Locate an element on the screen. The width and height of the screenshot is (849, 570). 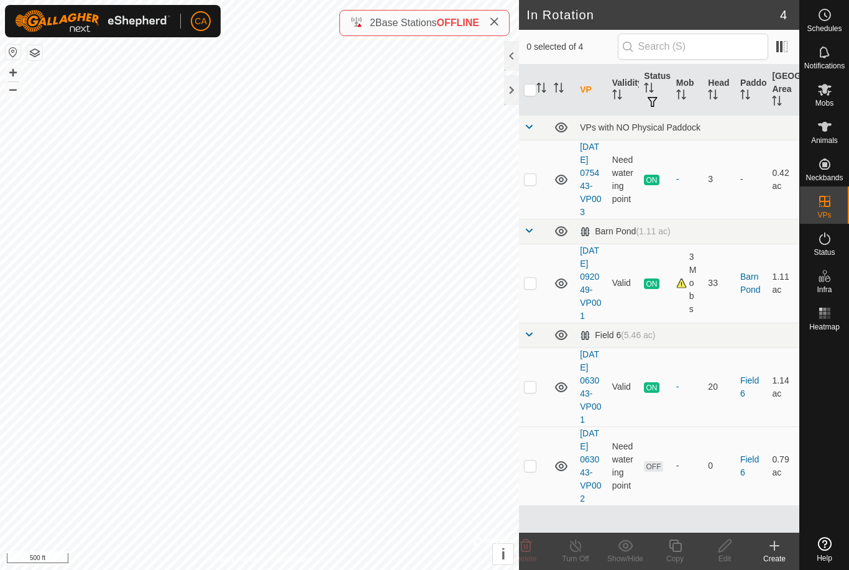
a: Contact Us is located at coordinates (290, 560).